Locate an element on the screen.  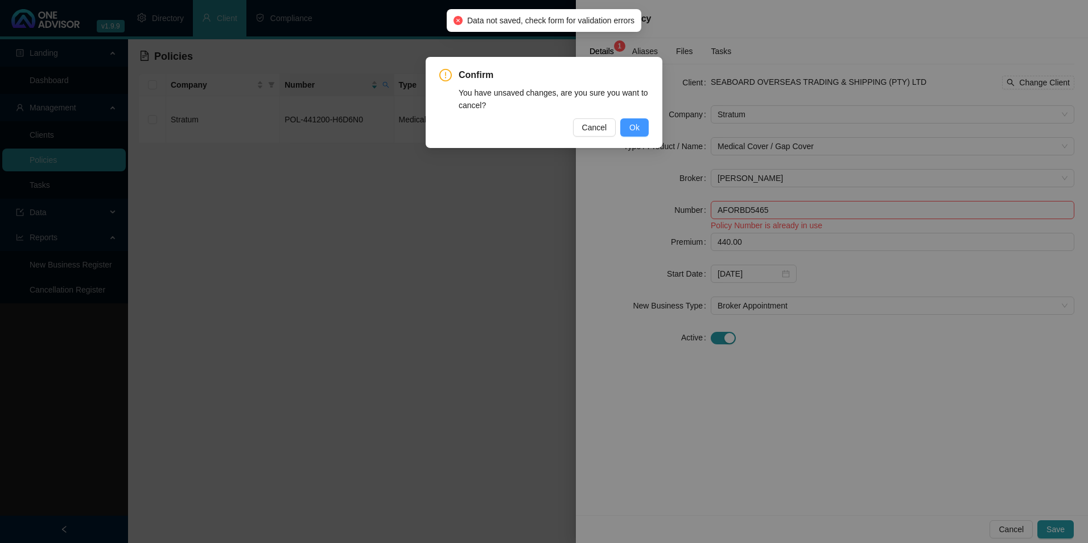
span: Data not saved, check form for validation errors is located at coordinates (551, 20).